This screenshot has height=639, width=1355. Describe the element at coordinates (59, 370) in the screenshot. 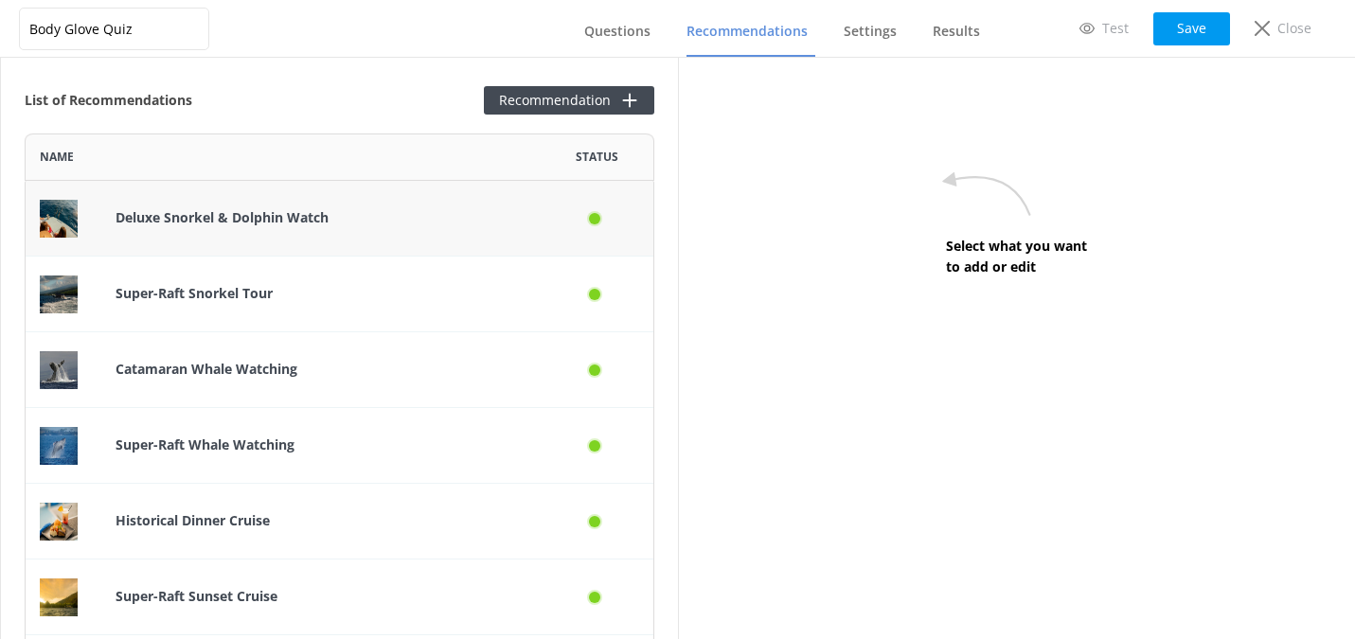

I see `img: 610-1731637929.jpg` at that location.